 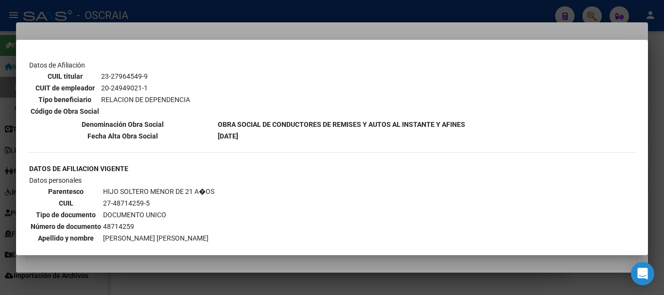 What do you see at coordinates (66, 191) in the screenshot?
I see `th: Parentesco` at bounding box center [66, 191].